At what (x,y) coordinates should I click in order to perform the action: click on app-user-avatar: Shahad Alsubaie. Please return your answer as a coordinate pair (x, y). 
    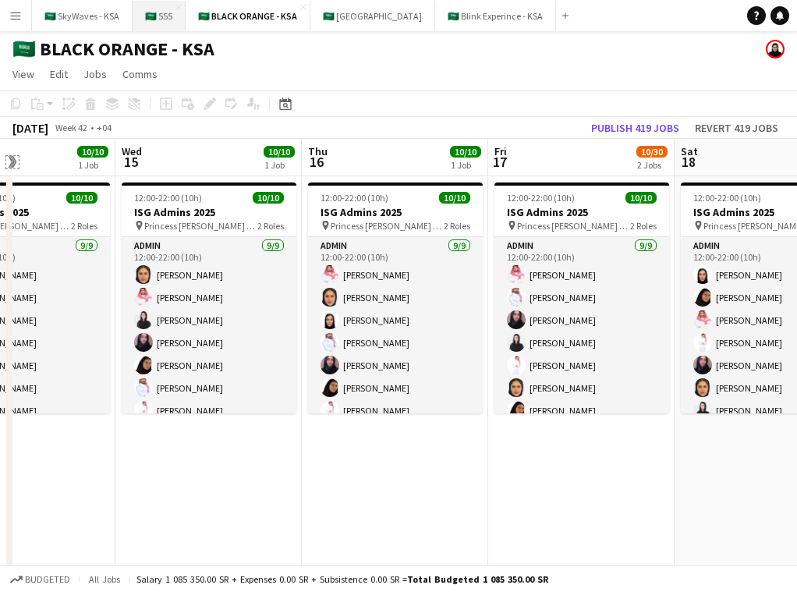
    Looking at the image, I should click on (775, 49).